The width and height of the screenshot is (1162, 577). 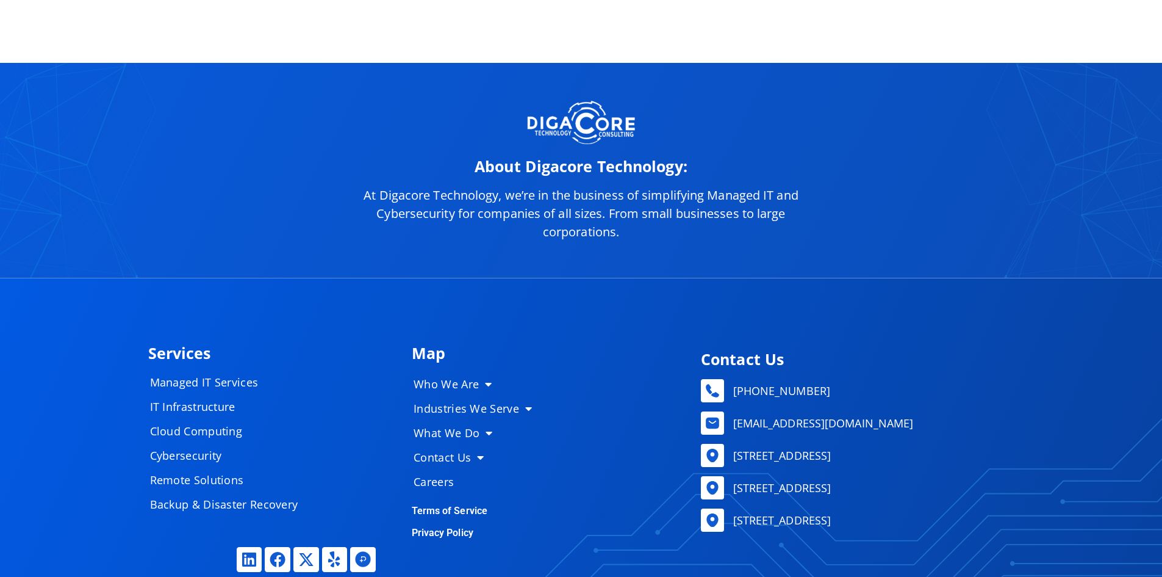 What do you see at coordinates (582, 166) in the screenshot?
I see `h2: About Digacore Technology:` at bounding box center [582, 166].